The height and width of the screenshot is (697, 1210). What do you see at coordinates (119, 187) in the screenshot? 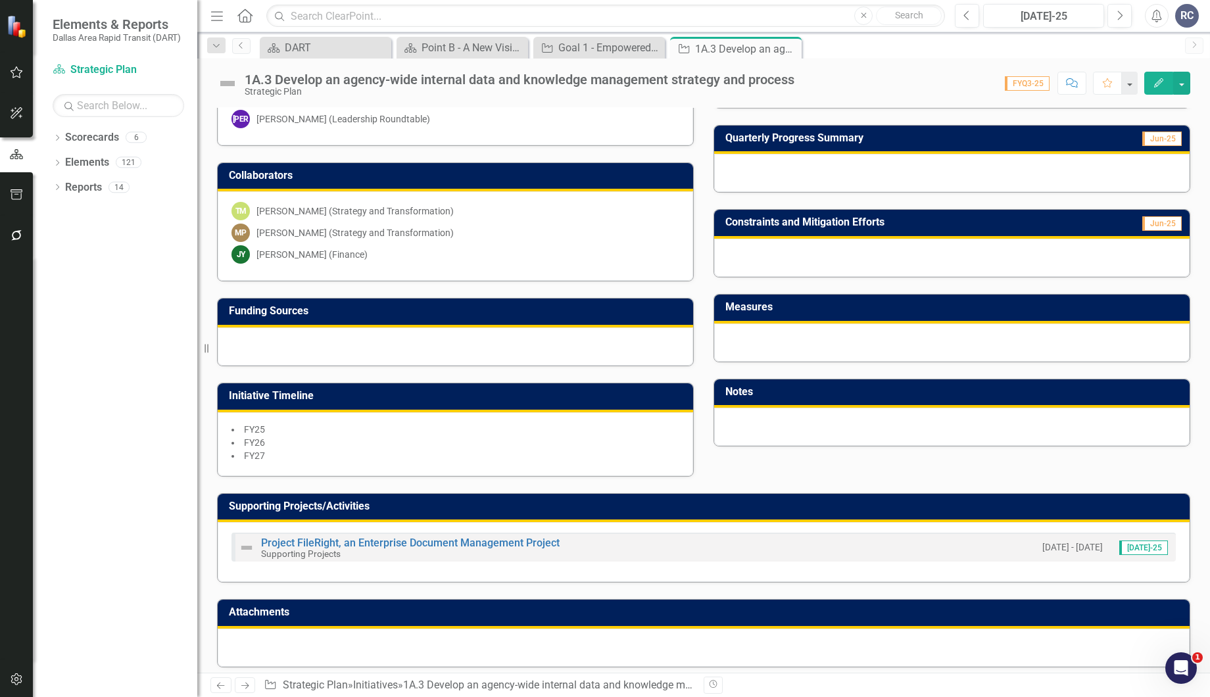
I see `div: 14` at bounding box center [119, 187].